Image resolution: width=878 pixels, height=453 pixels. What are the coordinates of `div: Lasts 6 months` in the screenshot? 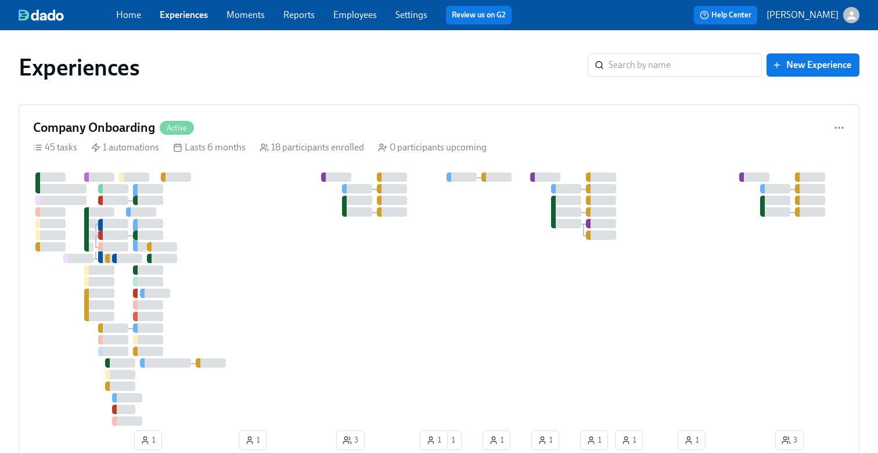 It's located at (209, 148).